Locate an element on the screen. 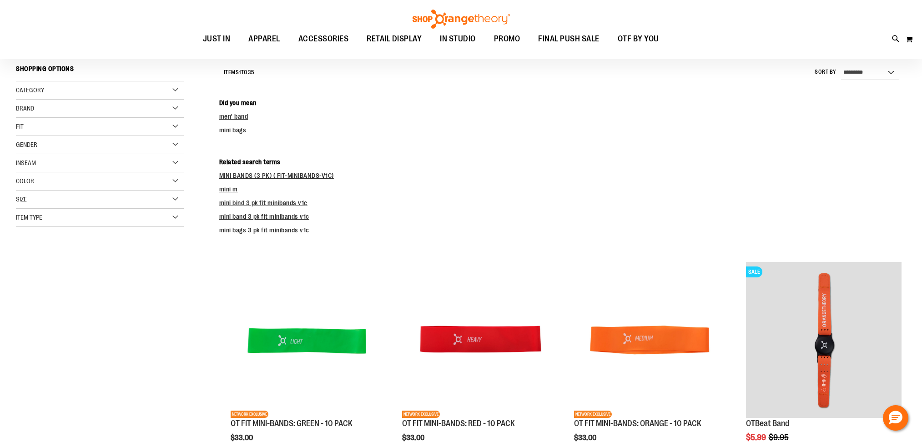  img: Product image for OT FIT MINI-BANDS: GREEN - 10 PACK is located at coordinates (309, 340).